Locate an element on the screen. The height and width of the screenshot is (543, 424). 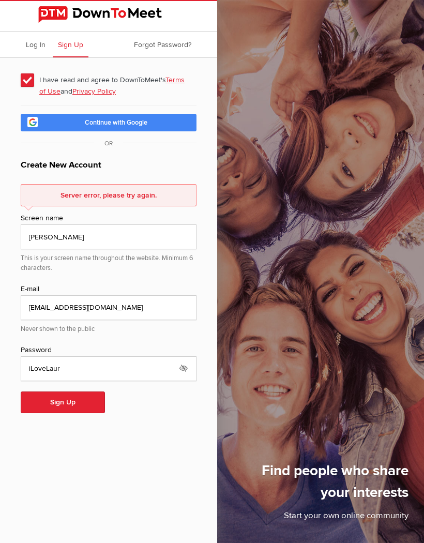
input: e.g. John Smith or John S. is located at coordinates (109, 237).